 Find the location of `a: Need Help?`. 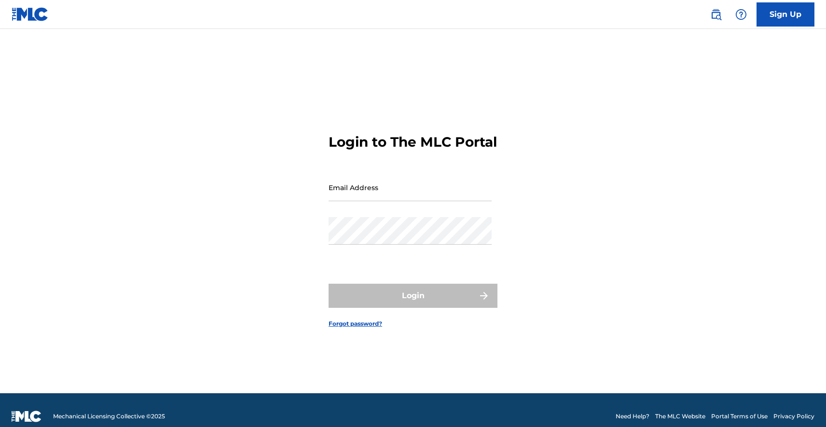

a: Need Help? is located at coordinates (633, 416).